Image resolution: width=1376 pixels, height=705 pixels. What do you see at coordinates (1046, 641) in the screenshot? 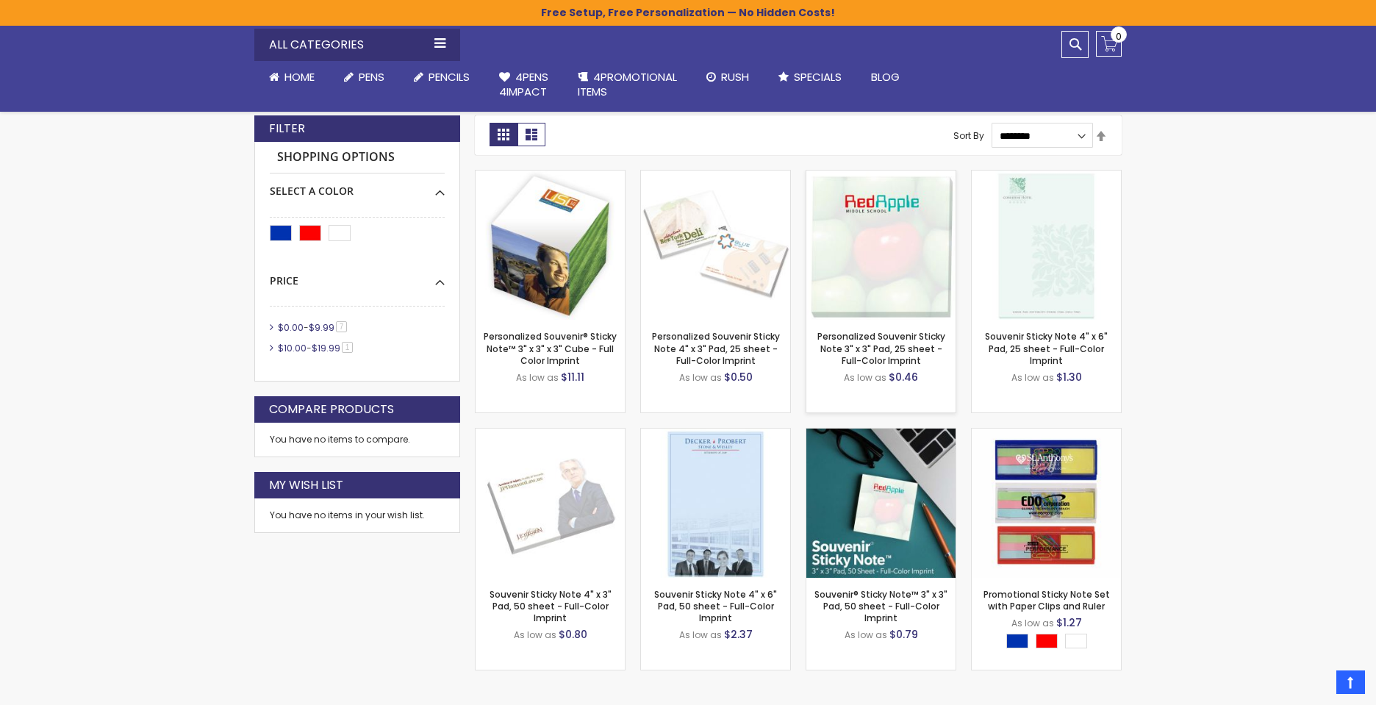
I see `div: Red` at bounding box center [1046, 641].